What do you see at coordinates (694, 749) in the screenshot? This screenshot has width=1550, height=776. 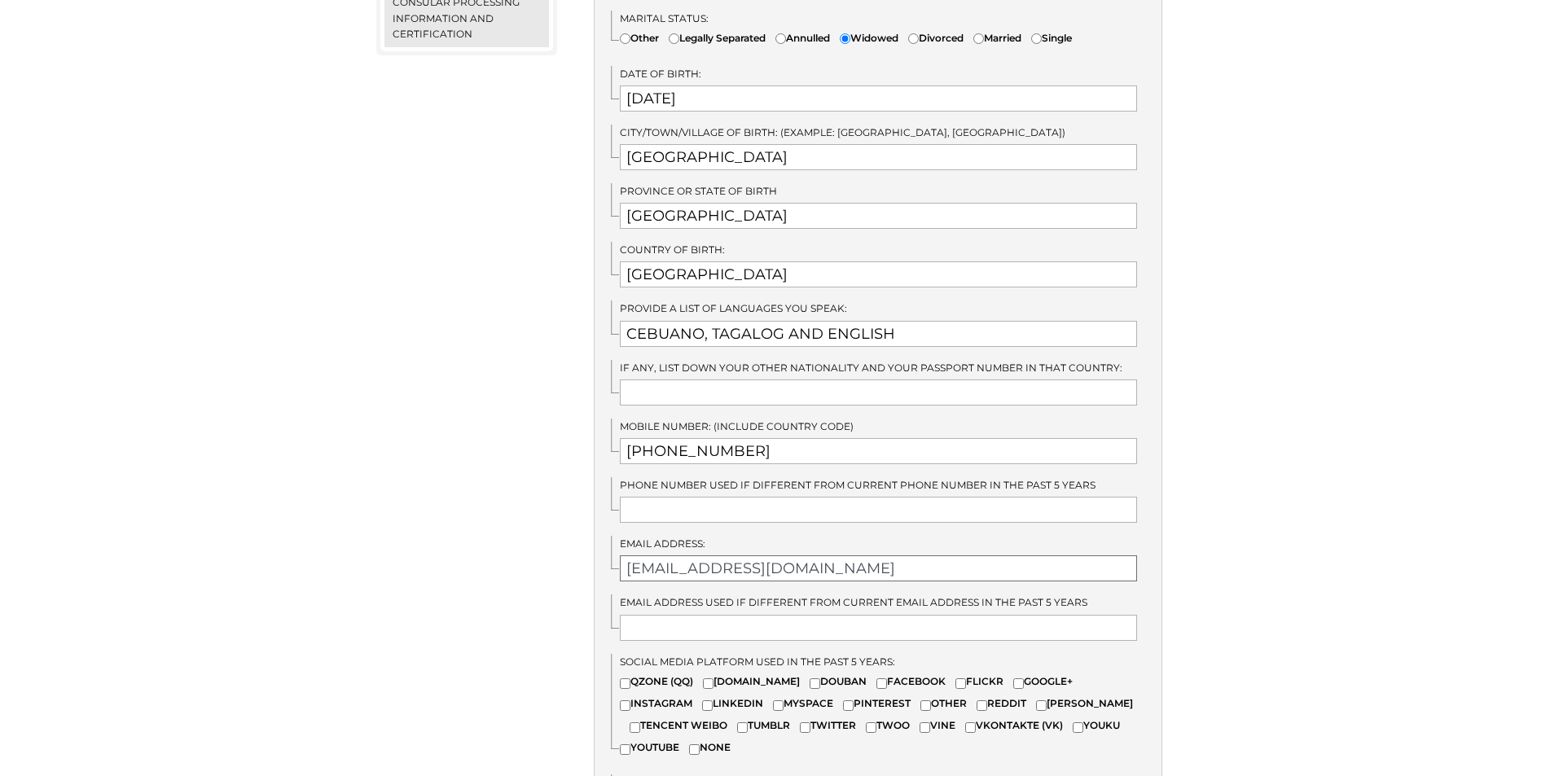 I see `input: NONE` at bounding box center [694, 749].